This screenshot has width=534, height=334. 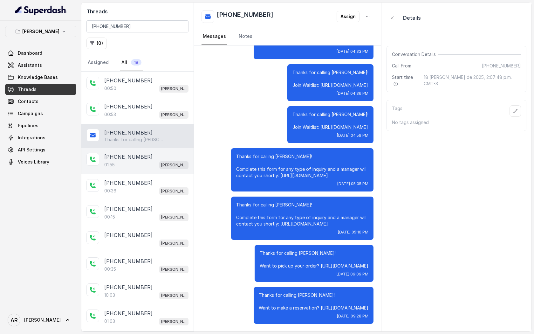 What do you see at coordinates (41, 53) in the screenshot?
I see `a: Dashboard` at bounding box center [41, 53].